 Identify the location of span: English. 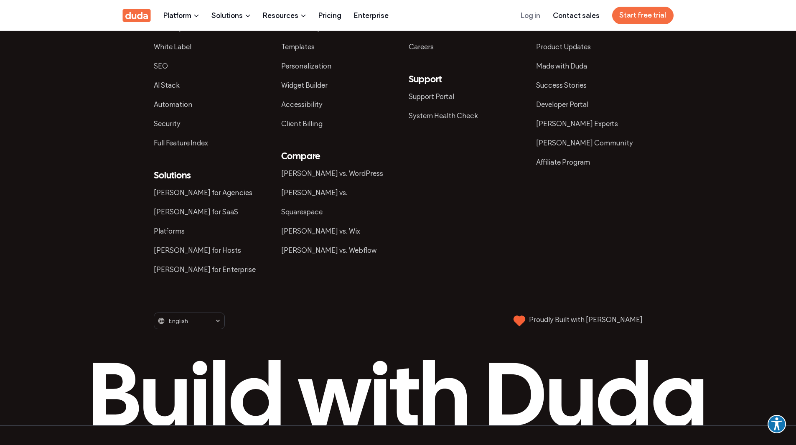
(178, 321).